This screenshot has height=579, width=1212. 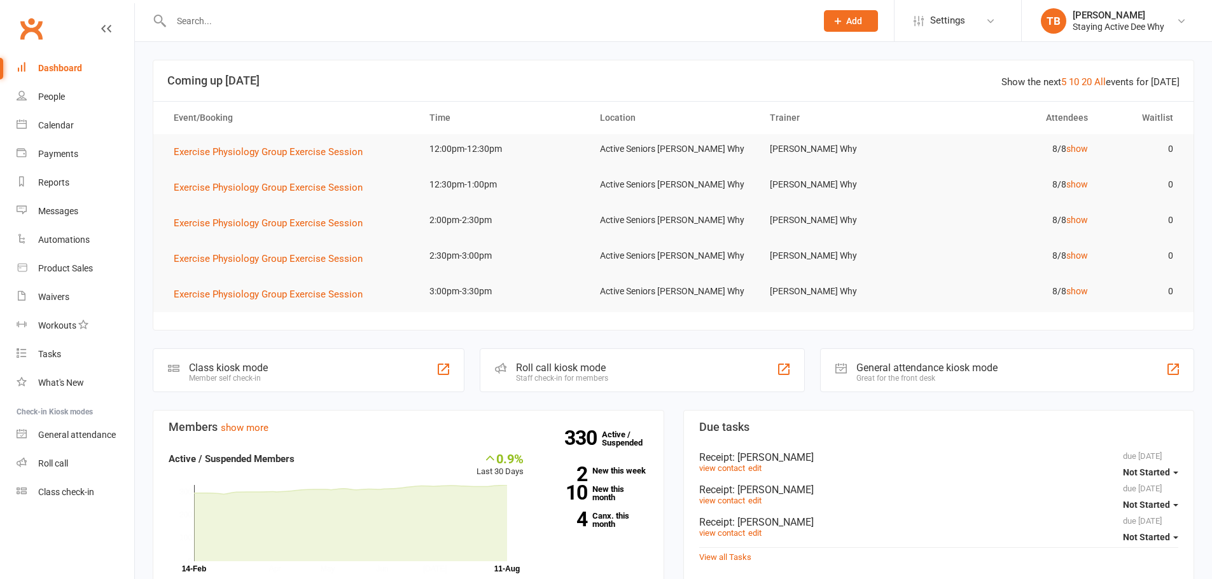 What do you see at coordinates (232, 459) in the screenshot?
I see `strong: Active / Suspended Members` at bounding box center [232, 459].